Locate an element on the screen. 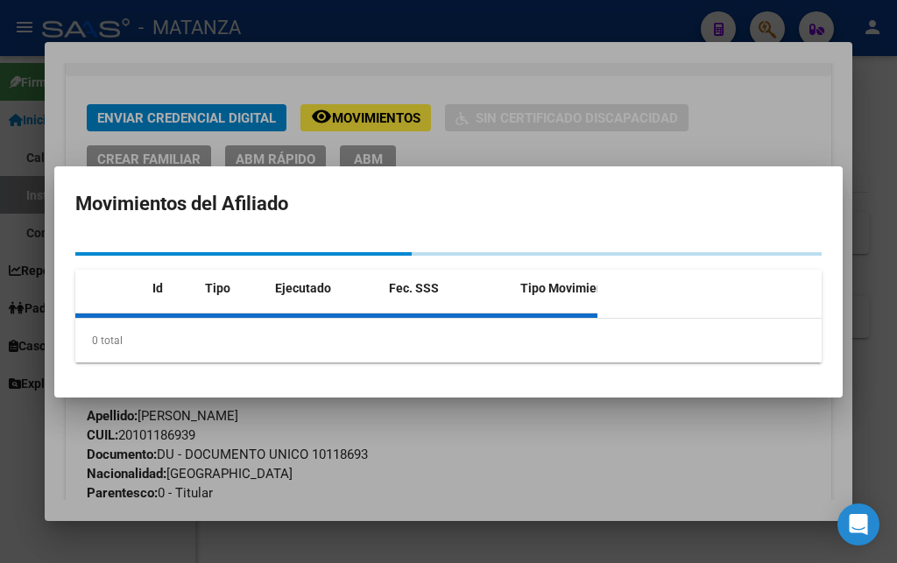 The height and width of the screenshot is (563, 897). span: Tipo is located at coordinates (217, 288).